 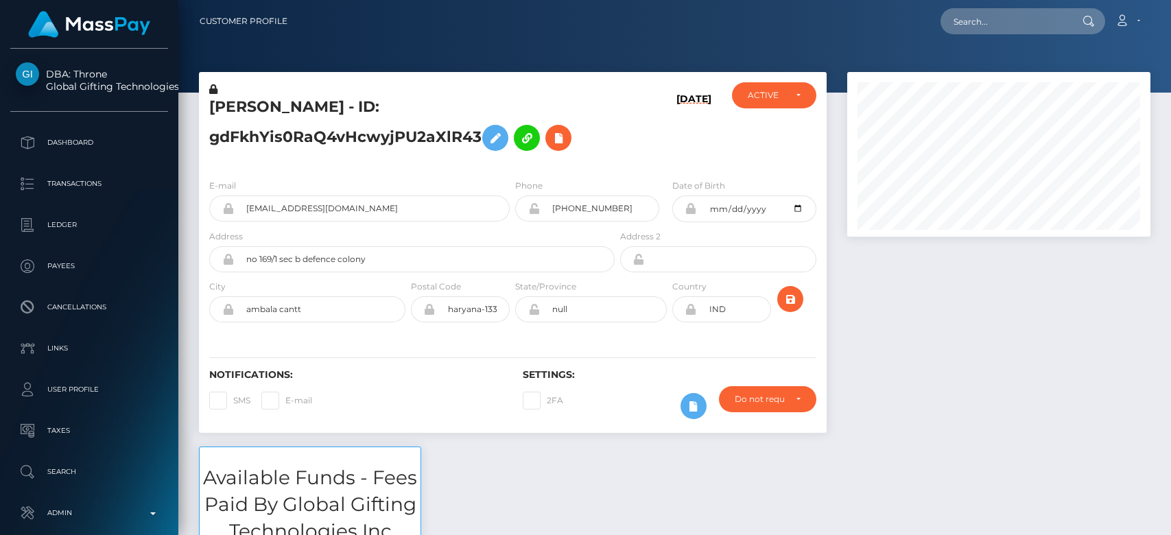 I want to click on a: Links, so click(x=89, y=348).